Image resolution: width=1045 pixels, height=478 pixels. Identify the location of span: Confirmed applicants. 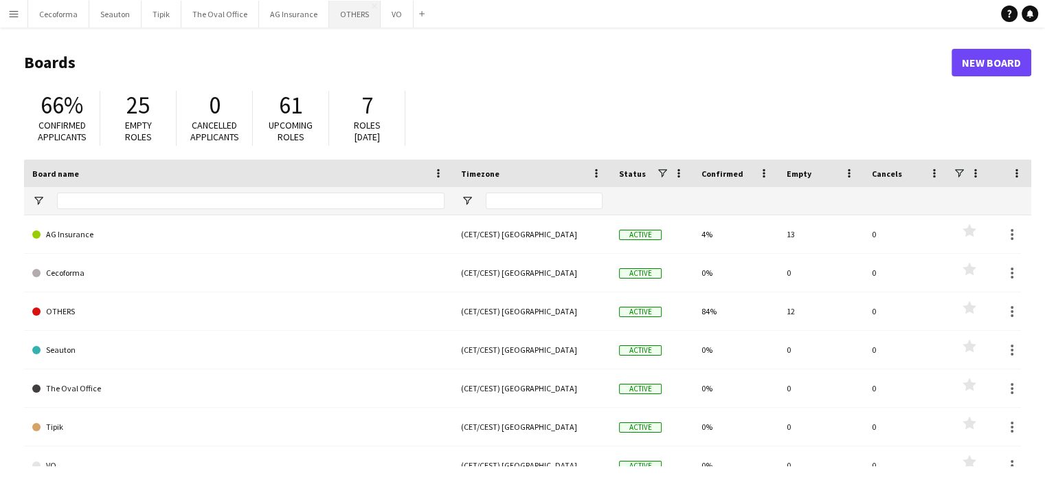
(62, 131).